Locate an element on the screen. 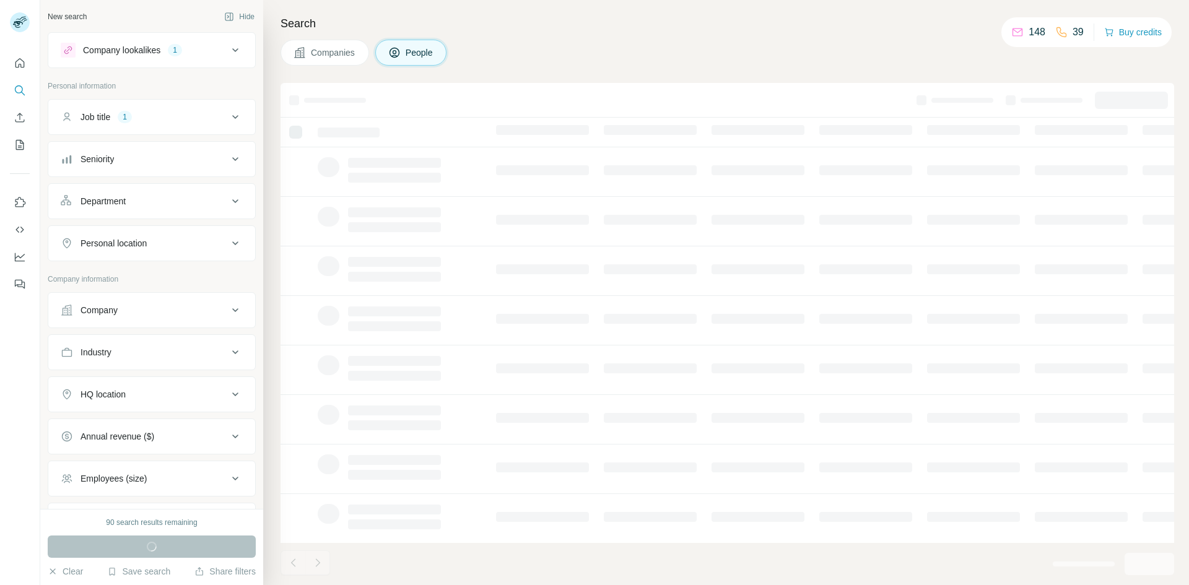 This screenshot has width=1189, height=585. div: Personal location is located at coordinates (113, 243).